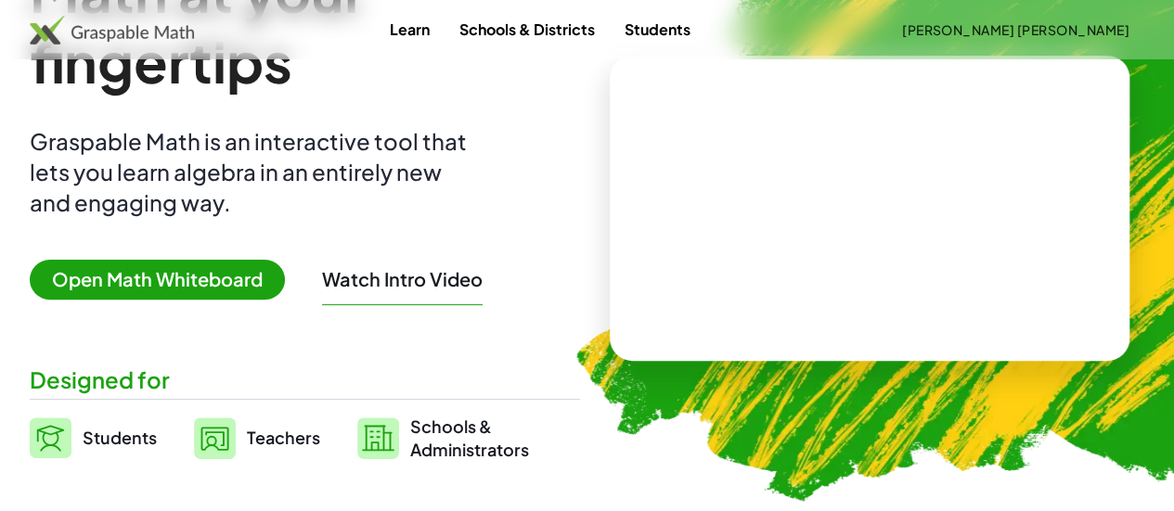  What do you see at coordinates (402, 279) in the screenshot?
I see `button: Watch Intro Video` at bounding box center [402, 279].